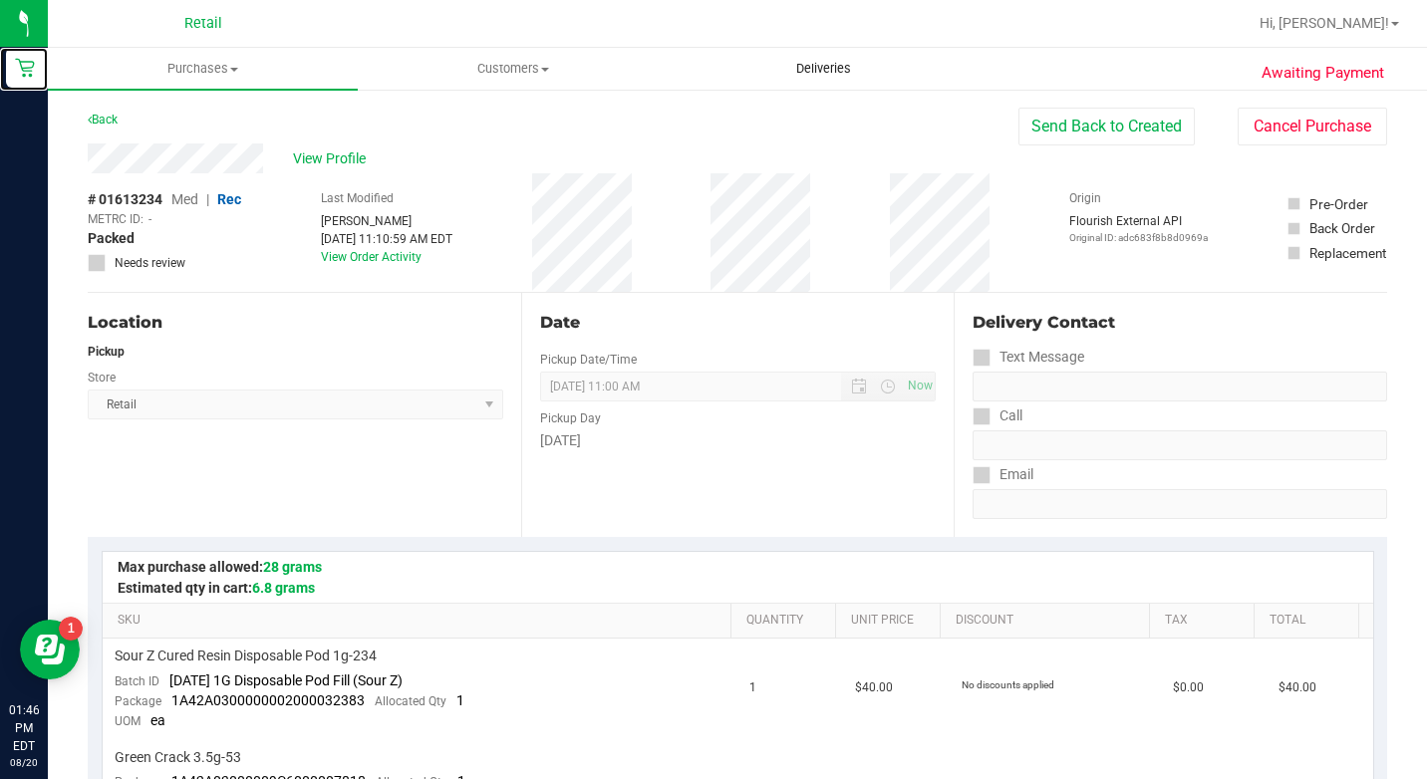 This screenshot has width=1427, height=779. Describe the element at coordinates (102, 378) in the screenshot. I see `label: Store` at that location.